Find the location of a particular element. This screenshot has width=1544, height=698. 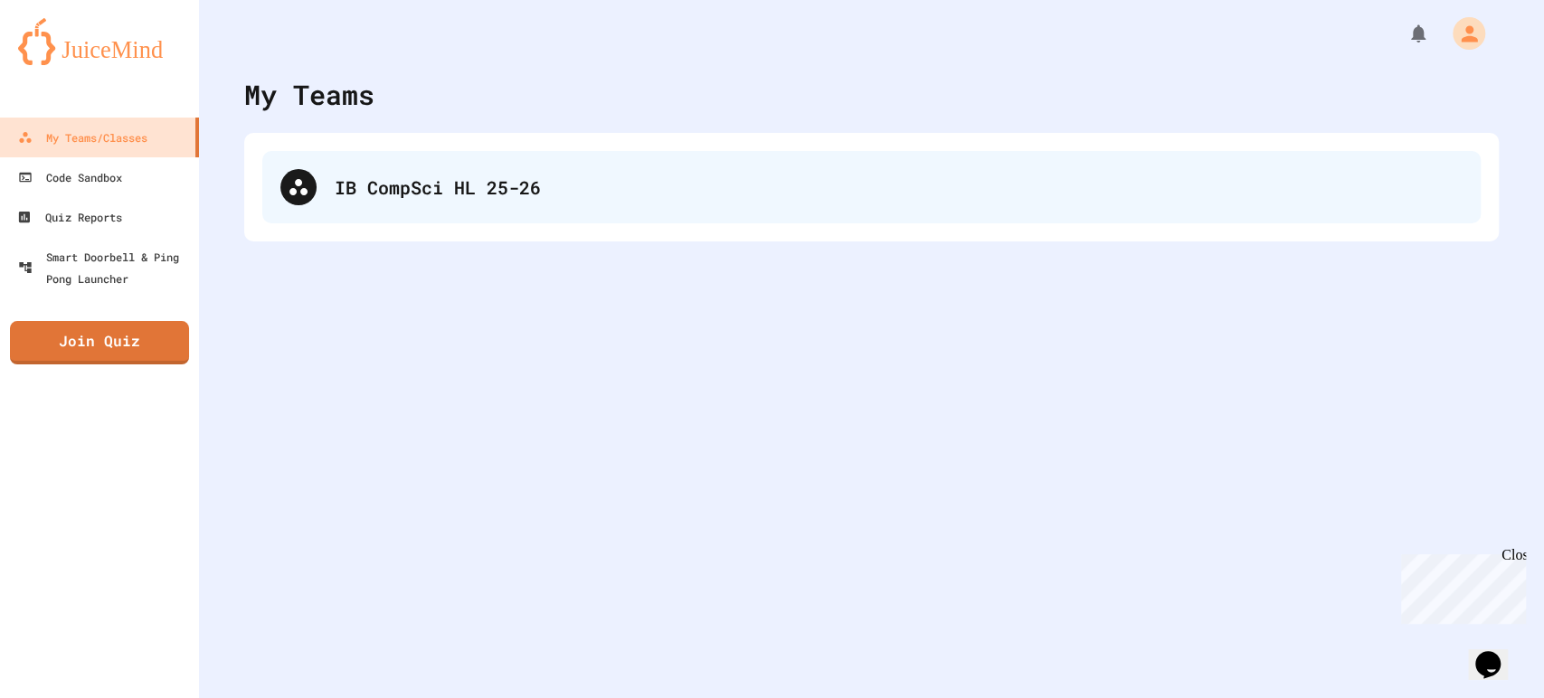

div: My Teams/Classes is located at coordinates (82, 137).